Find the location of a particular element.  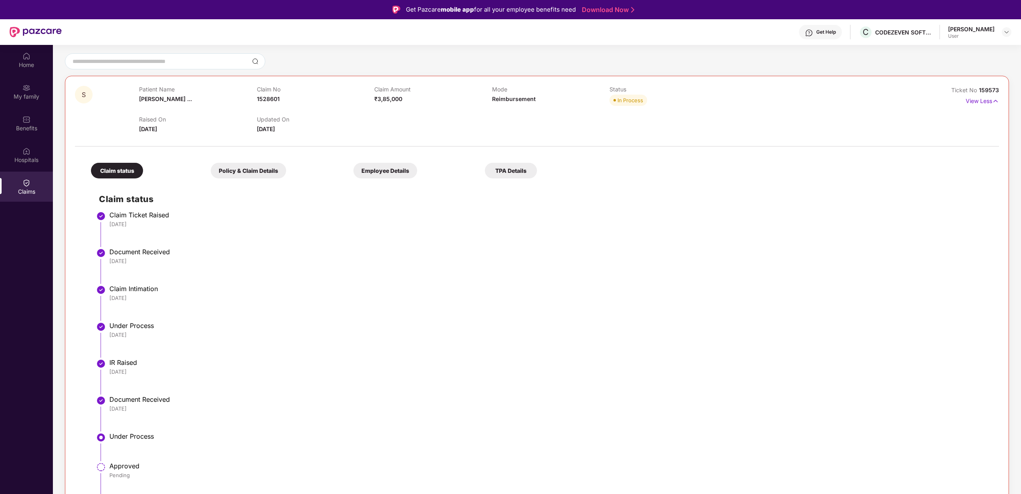

p: Claim No is located at coordinates (316, 89).